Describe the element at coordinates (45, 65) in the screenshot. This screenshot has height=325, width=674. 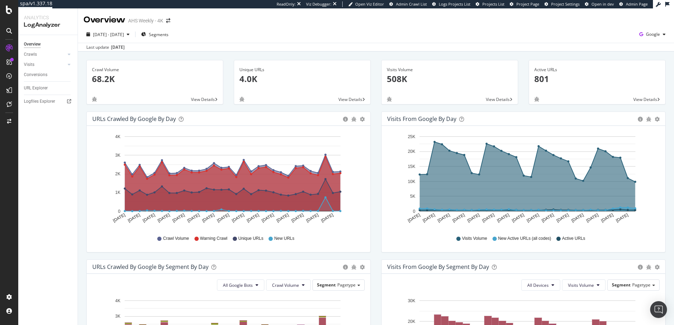
I see `a: Visits` at that location.